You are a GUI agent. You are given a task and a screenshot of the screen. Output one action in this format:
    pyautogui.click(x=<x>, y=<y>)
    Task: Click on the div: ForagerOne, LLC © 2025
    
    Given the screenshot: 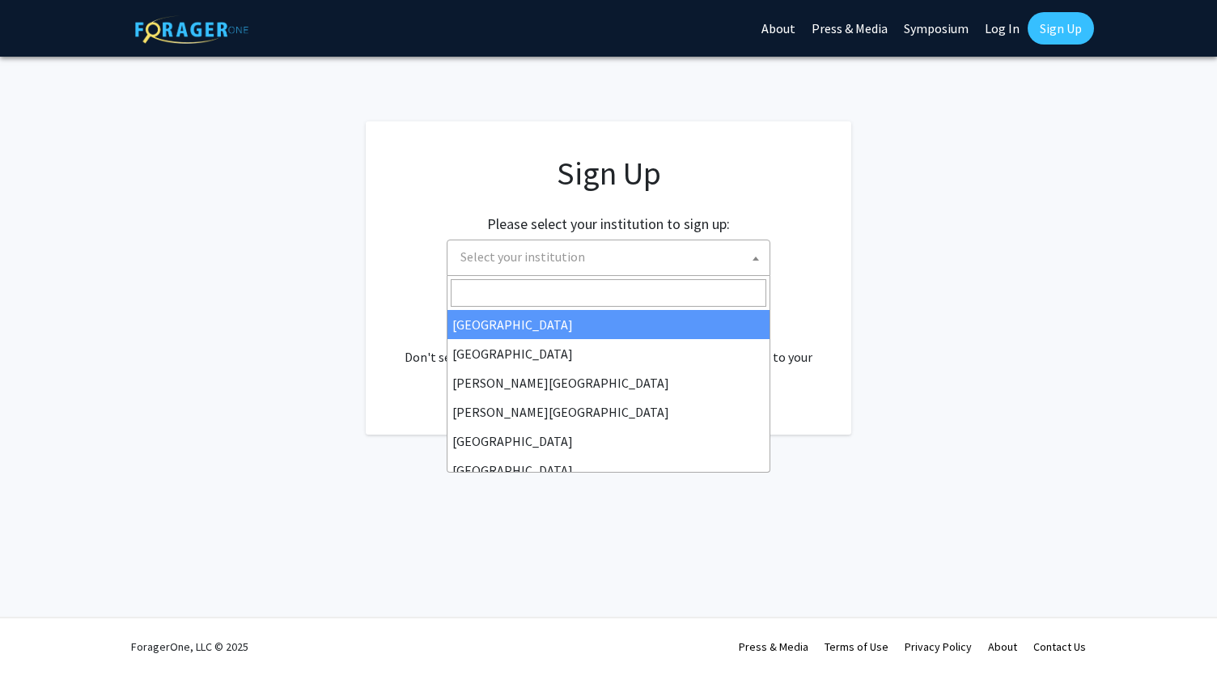 What is the action you would take?
    pyautogui.click(x=189, y=646)
    